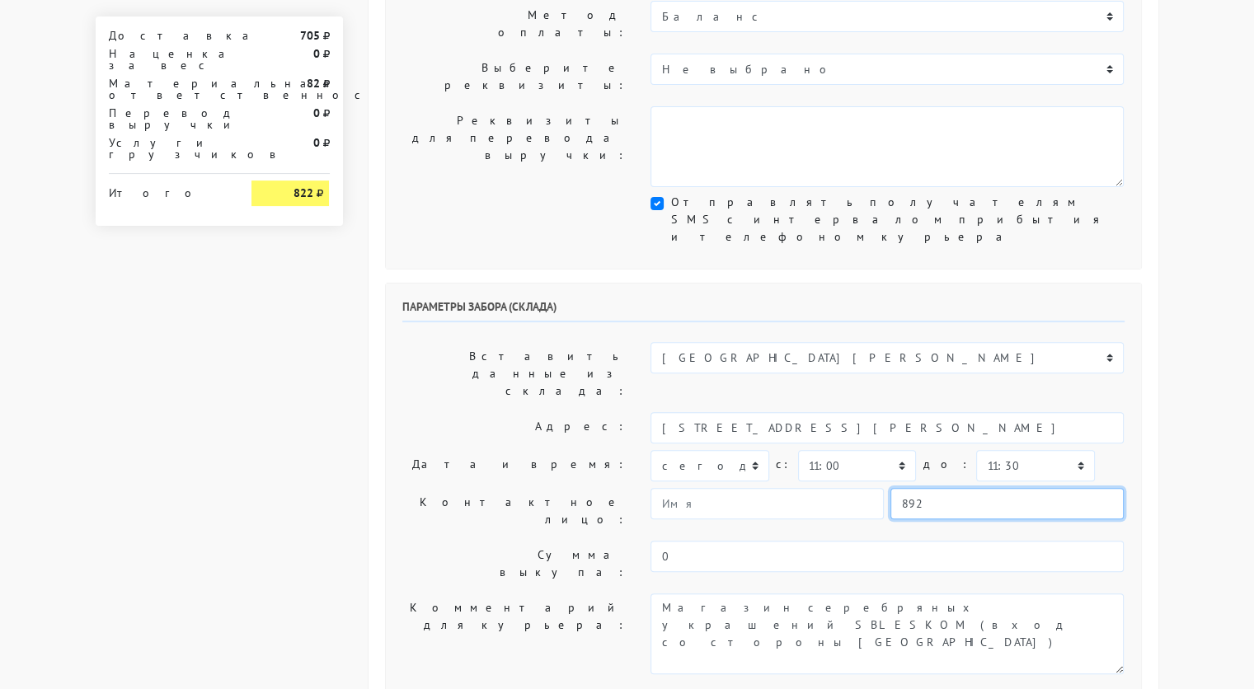 The image size is (1254, 689). I want to click on label: Контактное лицо:, so click(514, 511).